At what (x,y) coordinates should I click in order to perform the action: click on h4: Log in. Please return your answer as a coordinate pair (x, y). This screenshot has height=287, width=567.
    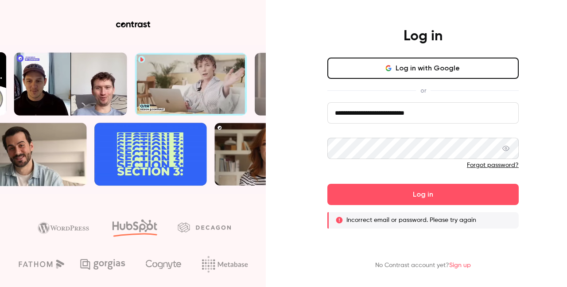
    Looking at the image, I should click on (423, 36).